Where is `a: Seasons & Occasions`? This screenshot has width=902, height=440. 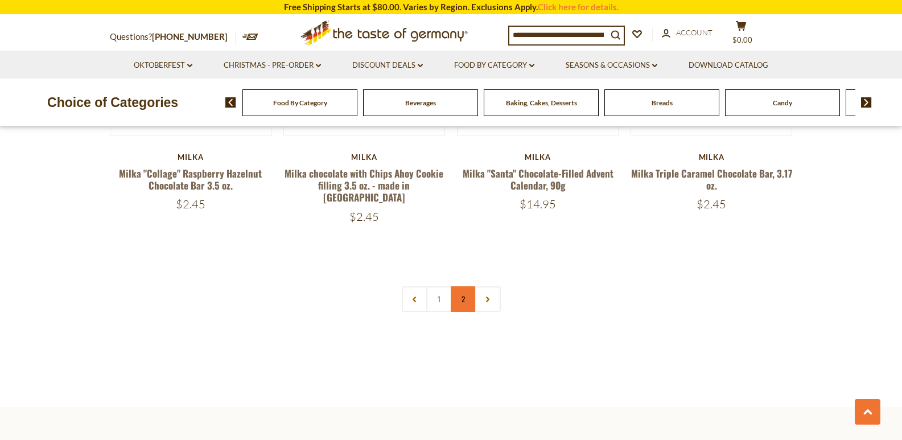
a: Seasons & Occasions is located at coordinates (611, 65).